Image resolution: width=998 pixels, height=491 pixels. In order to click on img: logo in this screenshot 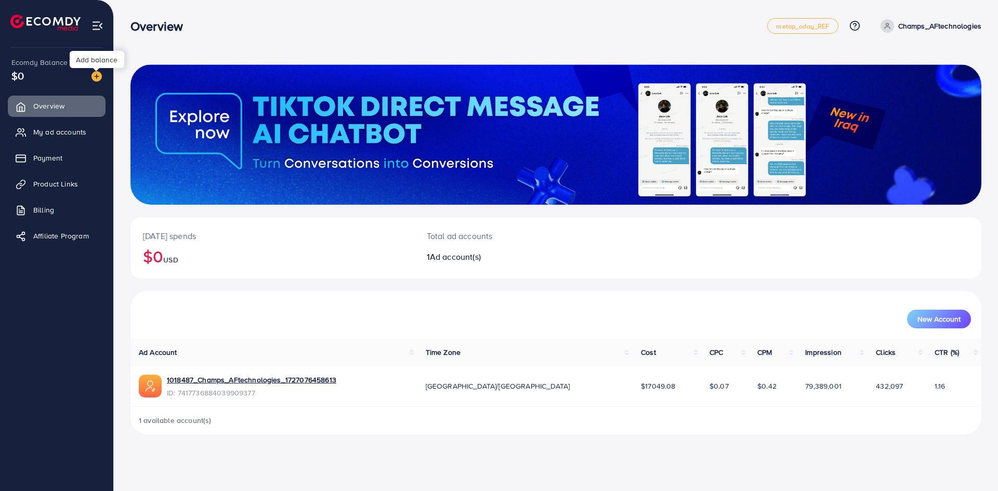, I will do `click(45, 22)`.